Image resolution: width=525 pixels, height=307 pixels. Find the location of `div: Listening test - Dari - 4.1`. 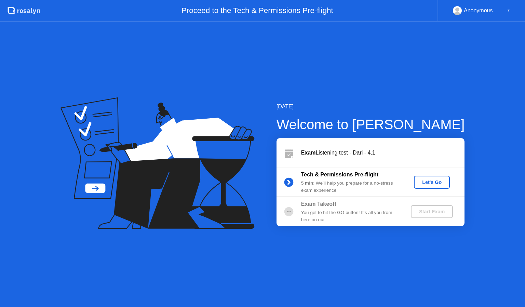

div: Listening test - Dari - 4.1 is located at coordinates (383, 153).